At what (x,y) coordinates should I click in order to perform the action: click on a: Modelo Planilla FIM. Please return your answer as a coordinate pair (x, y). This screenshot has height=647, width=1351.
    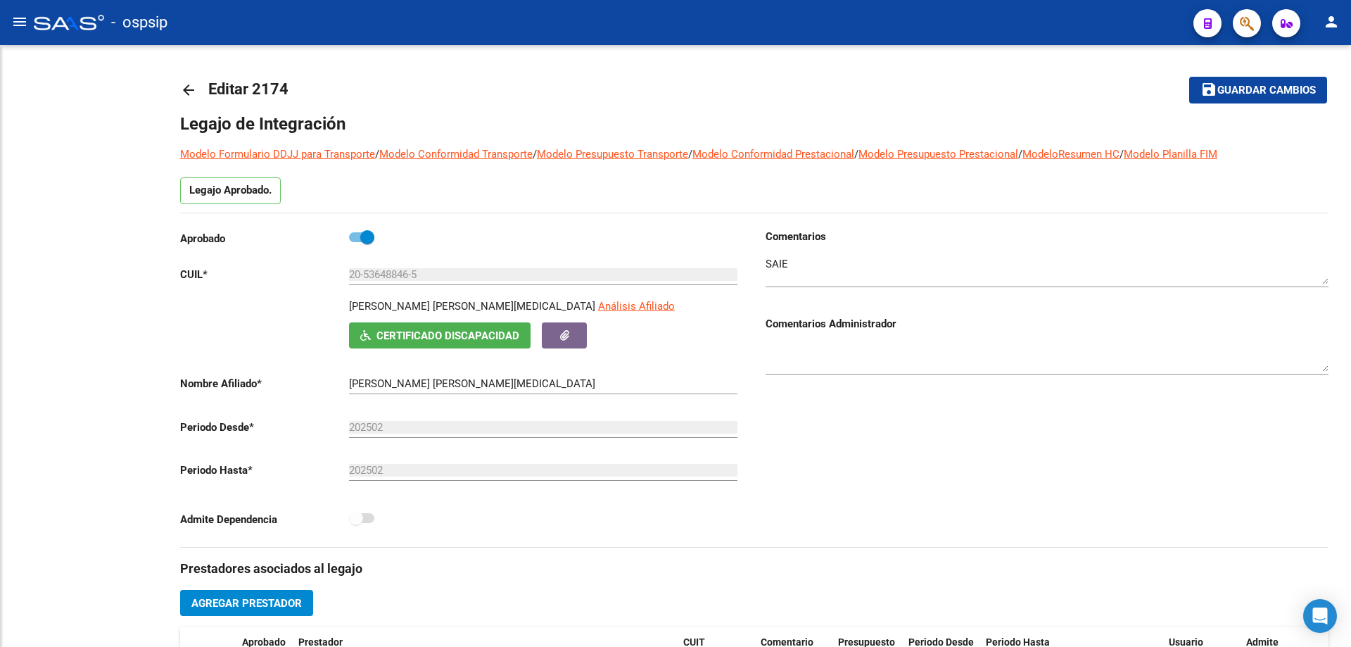
    Looking at the image, I should click on (1170, 154).